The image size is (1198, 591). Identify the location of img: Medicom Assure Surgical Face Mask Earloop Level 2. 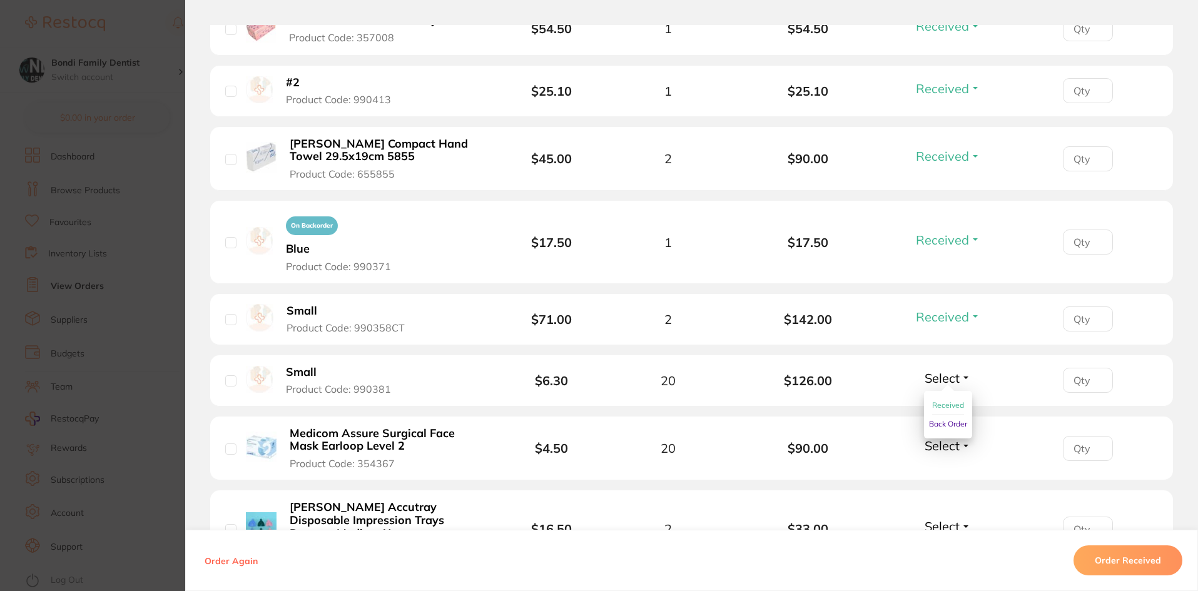
(261, 447).